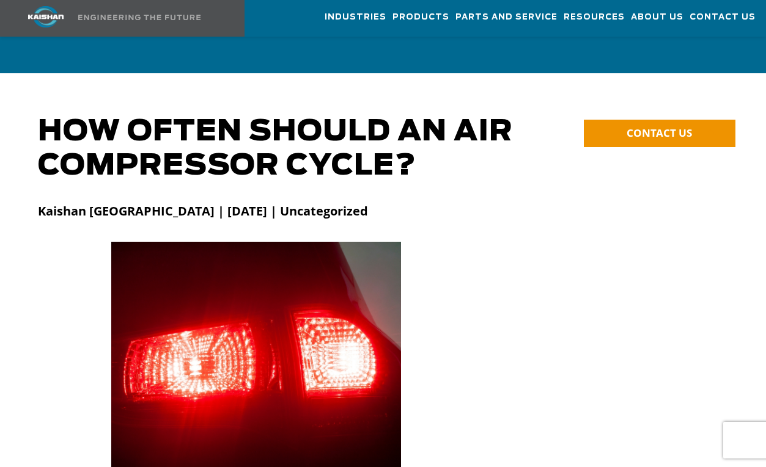  Describe the element at coordinates (506, 17) in the screenshot. I see `span: Parts and Service` at that location.